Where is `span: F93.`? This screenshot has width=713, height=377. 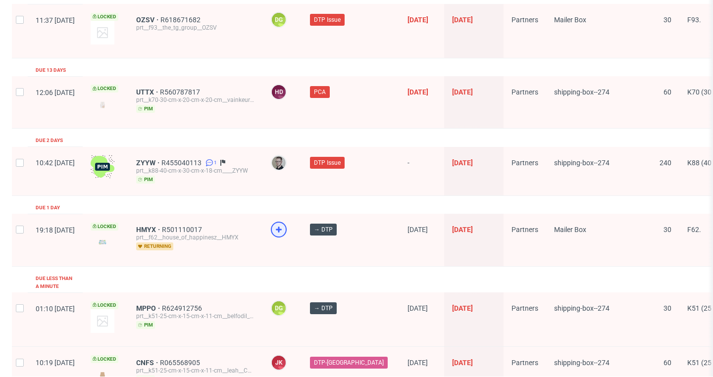 span: F93. is located at coordinates (694, 20).